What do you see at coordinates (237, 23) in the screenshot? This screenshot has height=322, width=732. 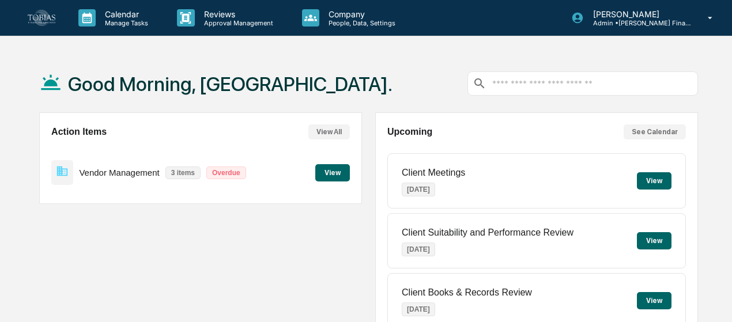 I see `p: Approval Management` at bounding box center [237, 23].